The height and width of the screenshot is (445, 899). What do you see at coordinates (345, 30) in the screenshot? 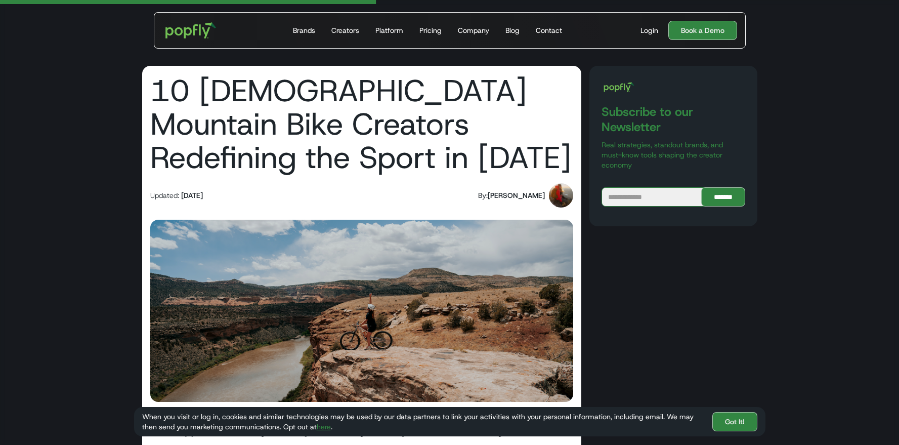
I see `div: Creators` at bounding box center [345, 30].